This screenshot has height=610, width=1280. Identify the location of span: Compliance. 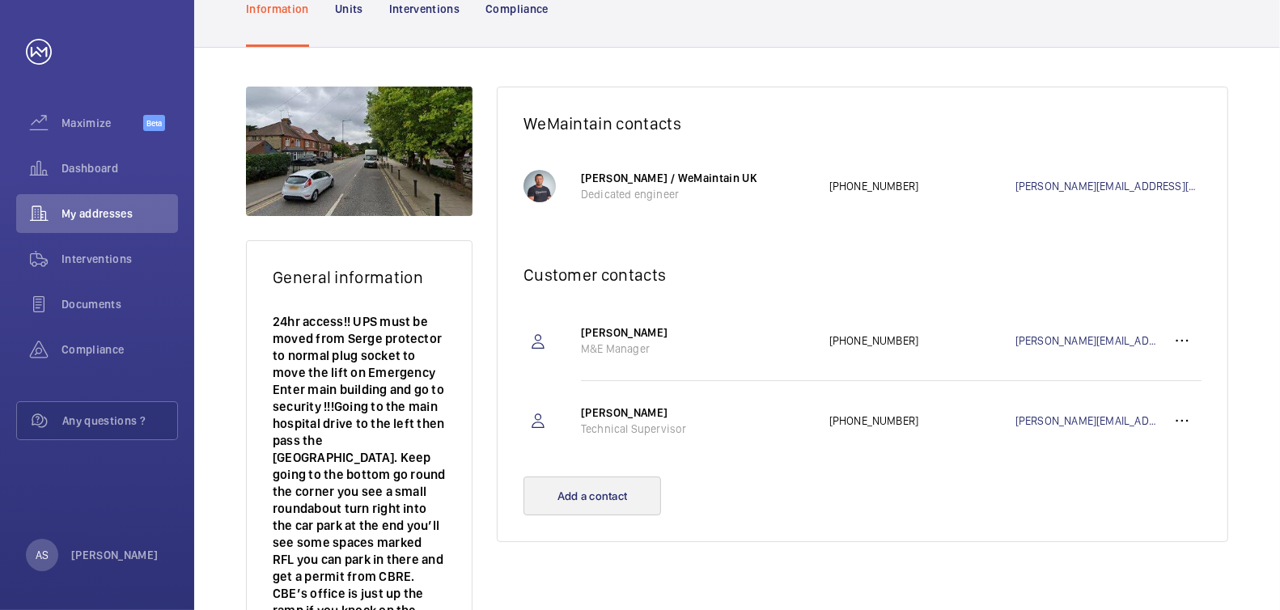
(120, 349).